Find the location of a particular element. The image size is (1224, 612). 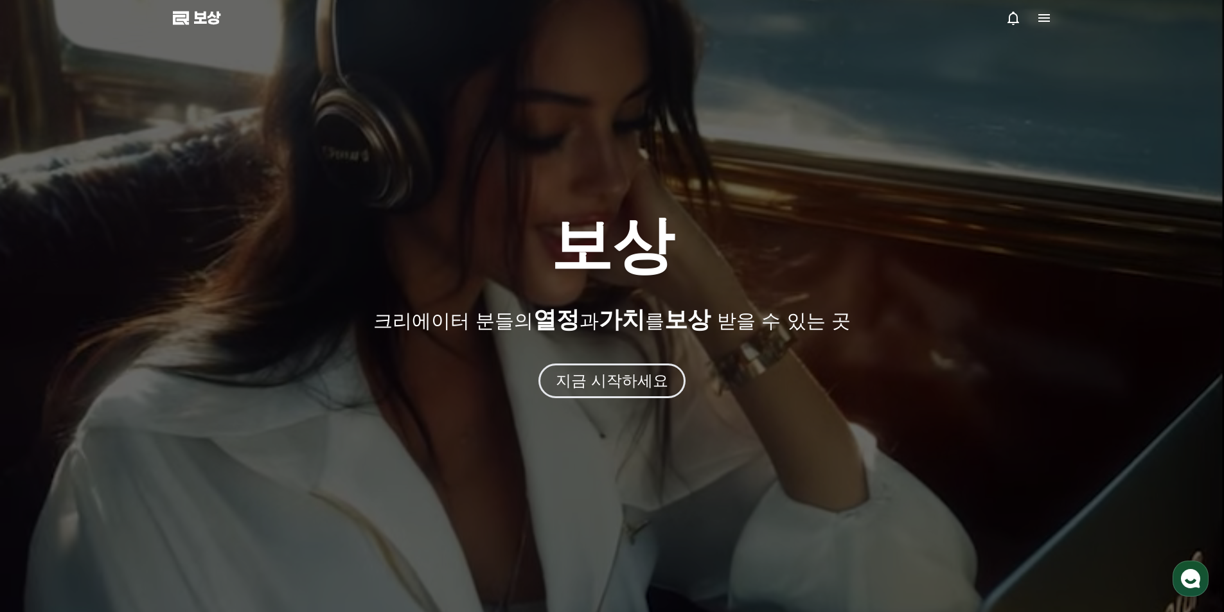

a: 홈 is located at coordinates (44, 423).